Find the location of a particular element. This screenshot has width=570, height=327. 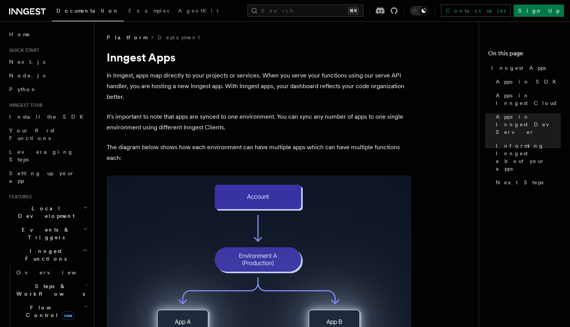

span: Apps in Inngest Dev Server is located at coordinates (529, 124).